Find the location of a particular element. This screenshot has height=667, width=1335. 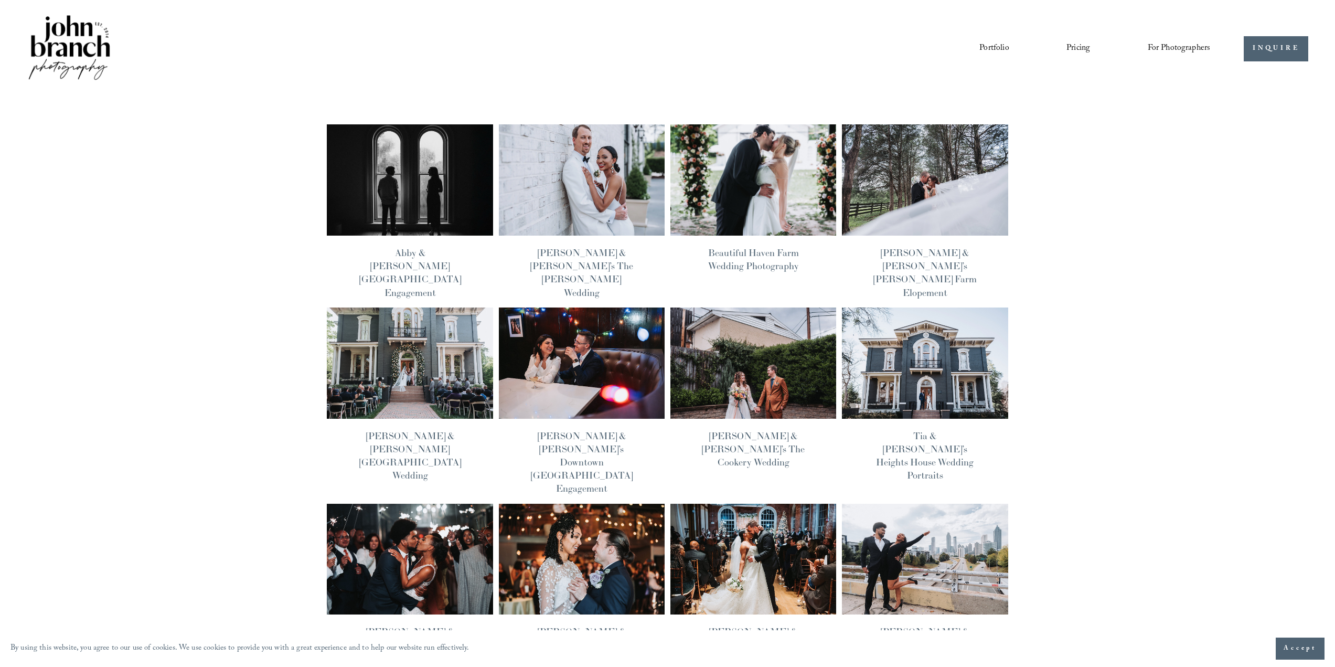

img: Jacqueline &amp; Timo’s The Cookery Wedding is located at coordinates (753, 363).